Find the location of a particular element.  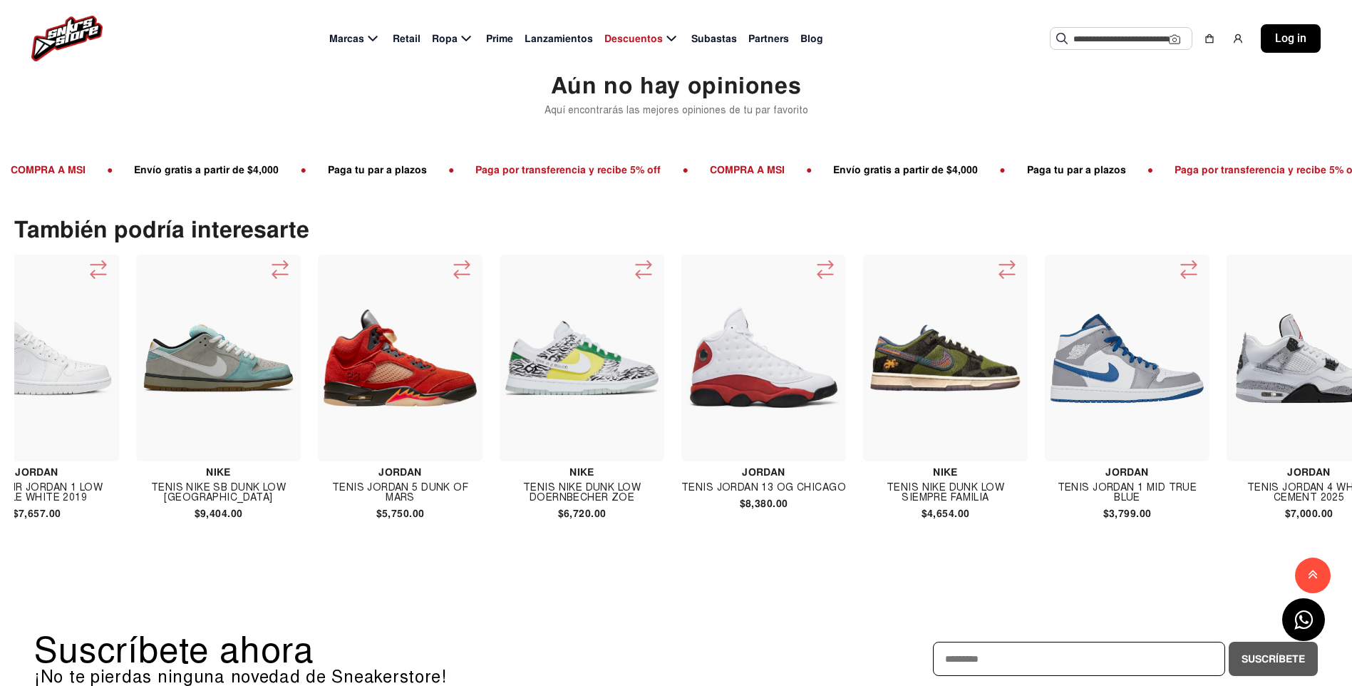

p: ¡No te pierdas ninguna novedad de Sneakerstore! is located at coordinates (355, 677).